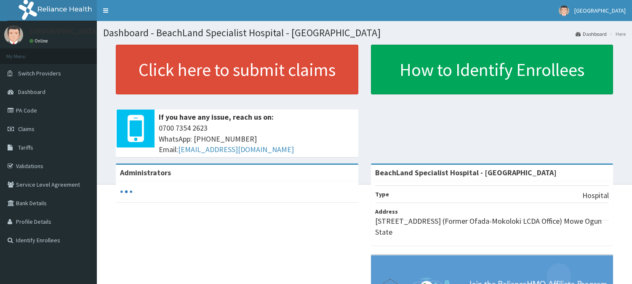 This screenshot has width=632, height=284. Describe the element at coordinates (145, 172) in the screenshot. I see `b: Administrators` at that location.